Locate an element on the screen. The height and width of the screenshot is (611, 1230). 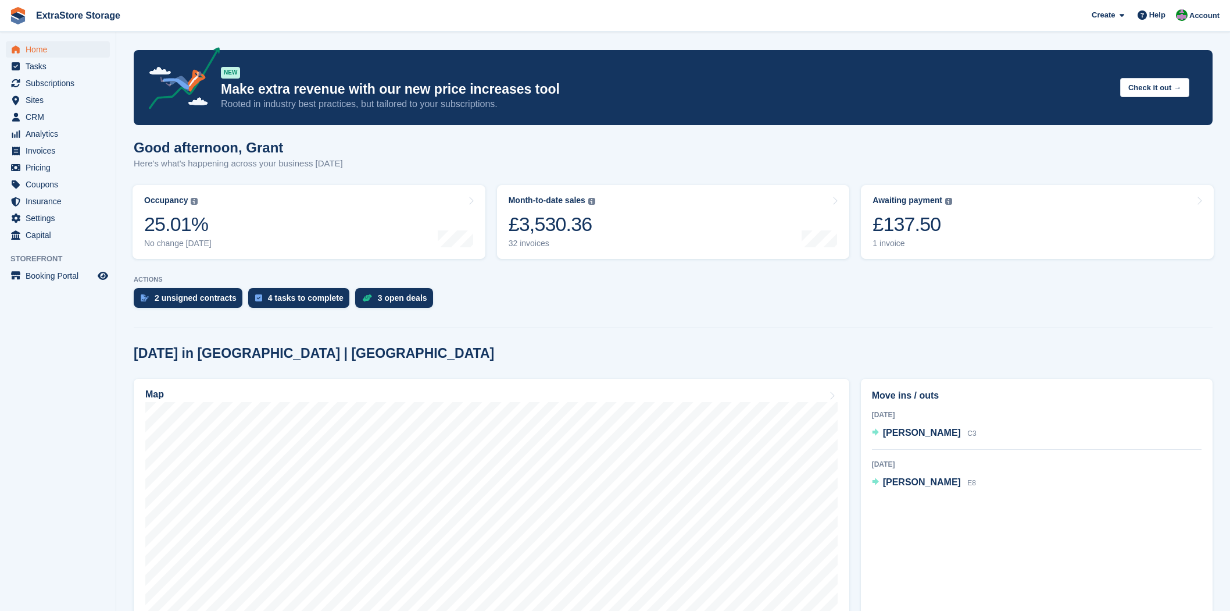
img: price-adjustments-announcement-icon-8257ccfd72463d97f412b2fc003d46551f7dbcb40ab6d574587a9cd5c0d94... is located at coordinates (180, 80).